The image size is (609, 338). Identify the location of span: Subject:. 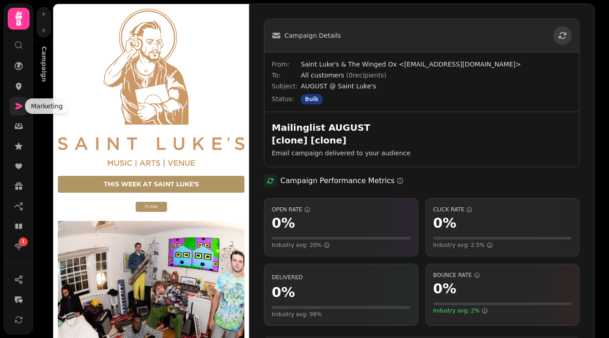
(286, 86).